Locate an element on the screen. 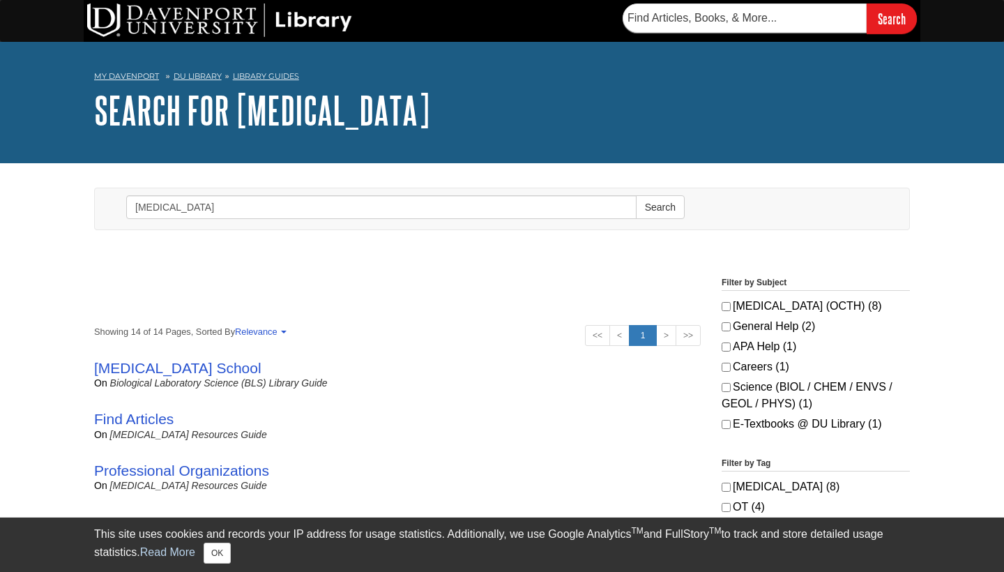 The image size is (1004, 572). button: Search is located at coordinates (660, 207).